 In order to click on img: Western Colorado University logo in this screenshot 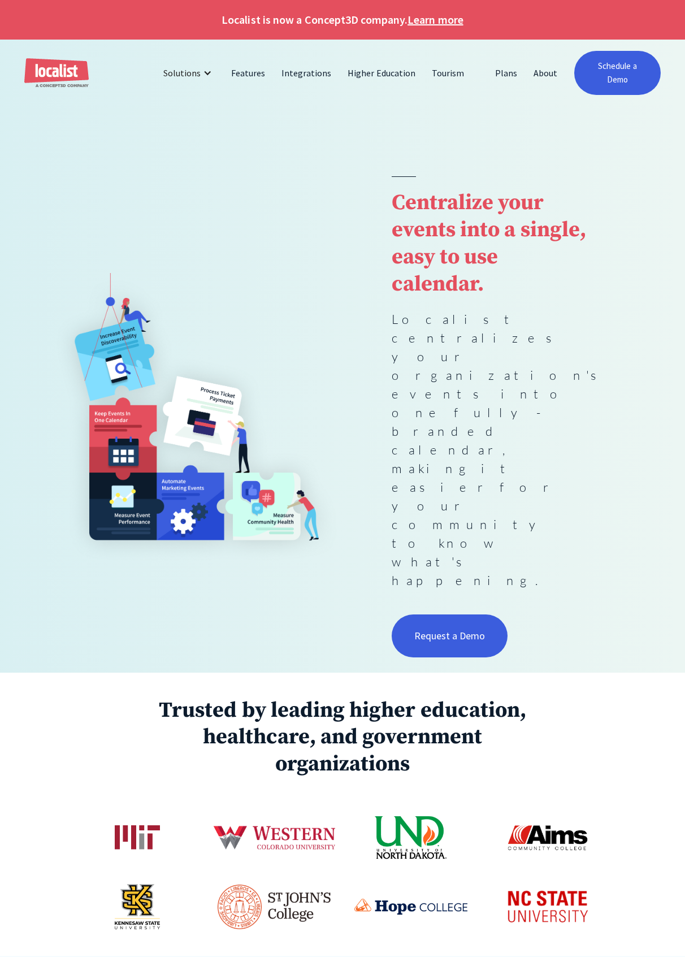, I will do `click(274, 838)`.